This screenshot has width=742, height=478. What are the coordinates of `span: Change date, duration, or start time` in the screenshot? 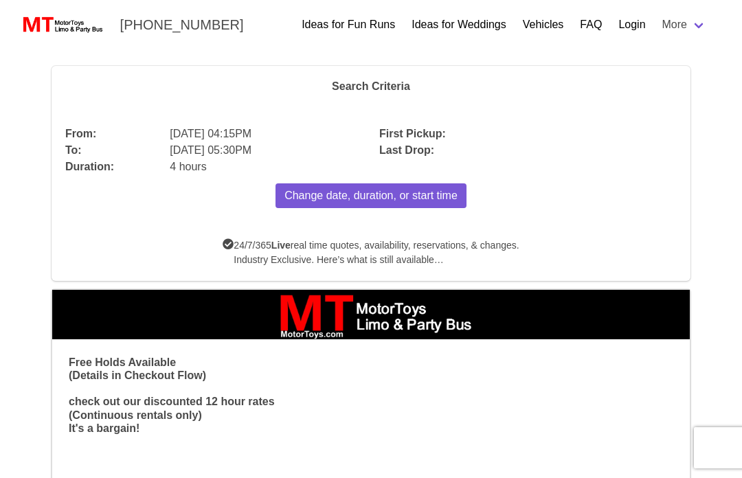 It's located at (371, 196).